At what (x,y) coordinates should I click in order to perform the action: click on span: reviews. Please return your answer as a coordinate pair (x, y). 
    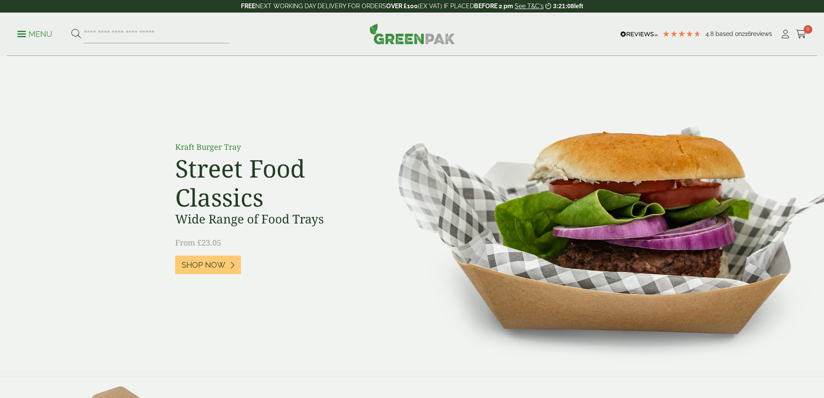
    Looking at the image, I should click on (761, 34).